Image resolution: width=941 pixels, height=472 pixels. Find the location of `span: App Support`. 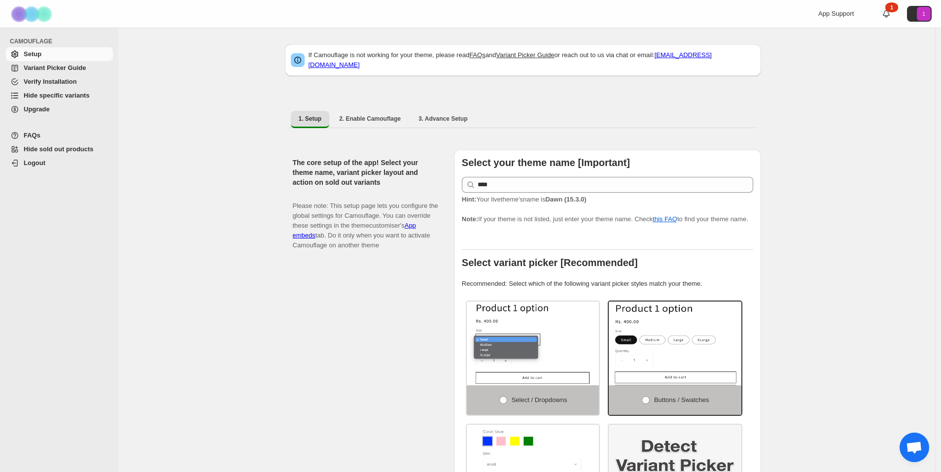

span: App Support is located at coordinates (836, 13).